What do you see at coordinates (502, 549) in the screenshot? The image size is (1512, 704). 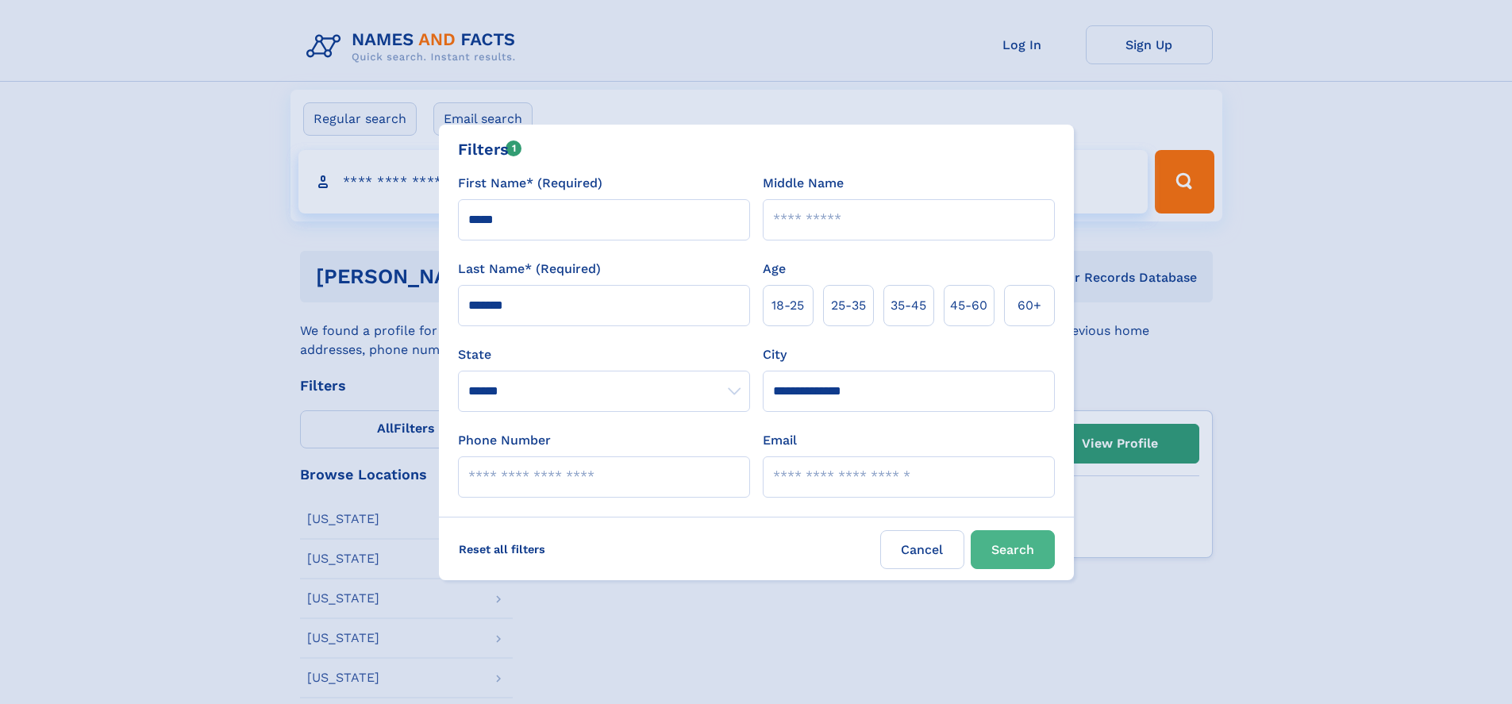 I see `label: Reset all filters` at bounding box center [502, 549].